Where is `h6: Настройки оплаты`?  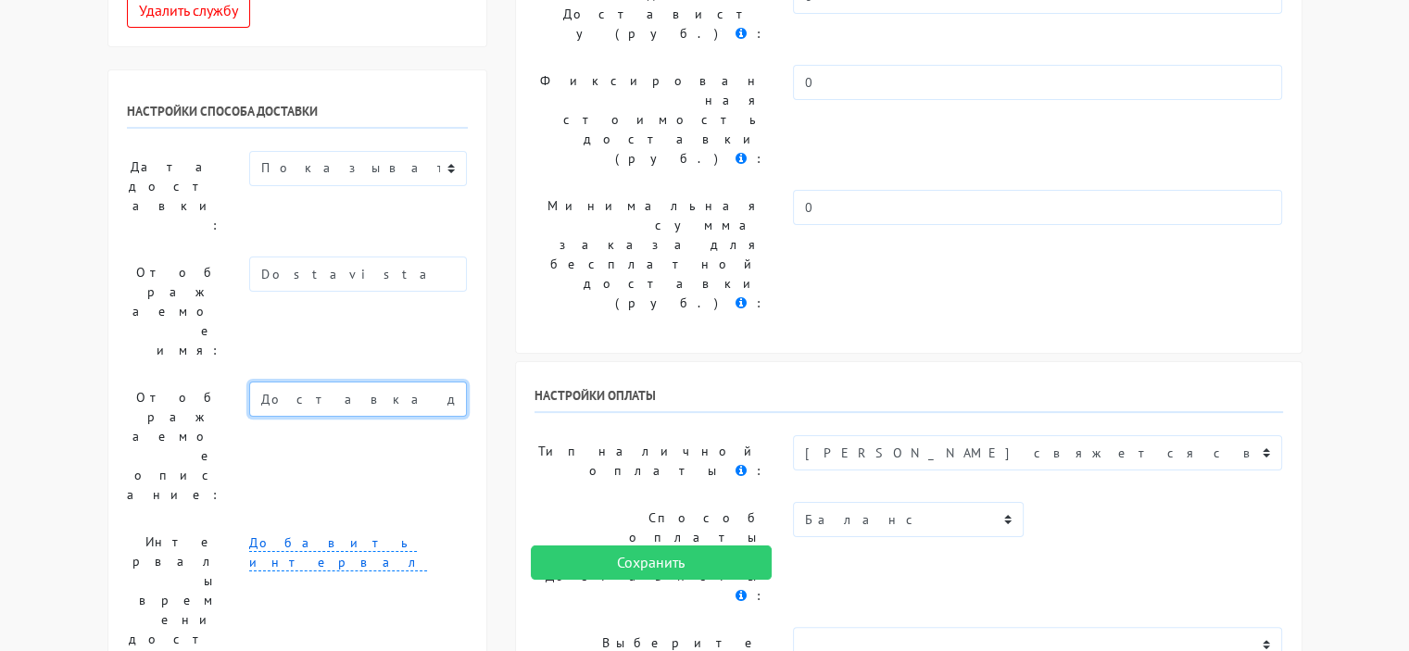 h6: Настройки оплаты is located at coordinates (909, 400).